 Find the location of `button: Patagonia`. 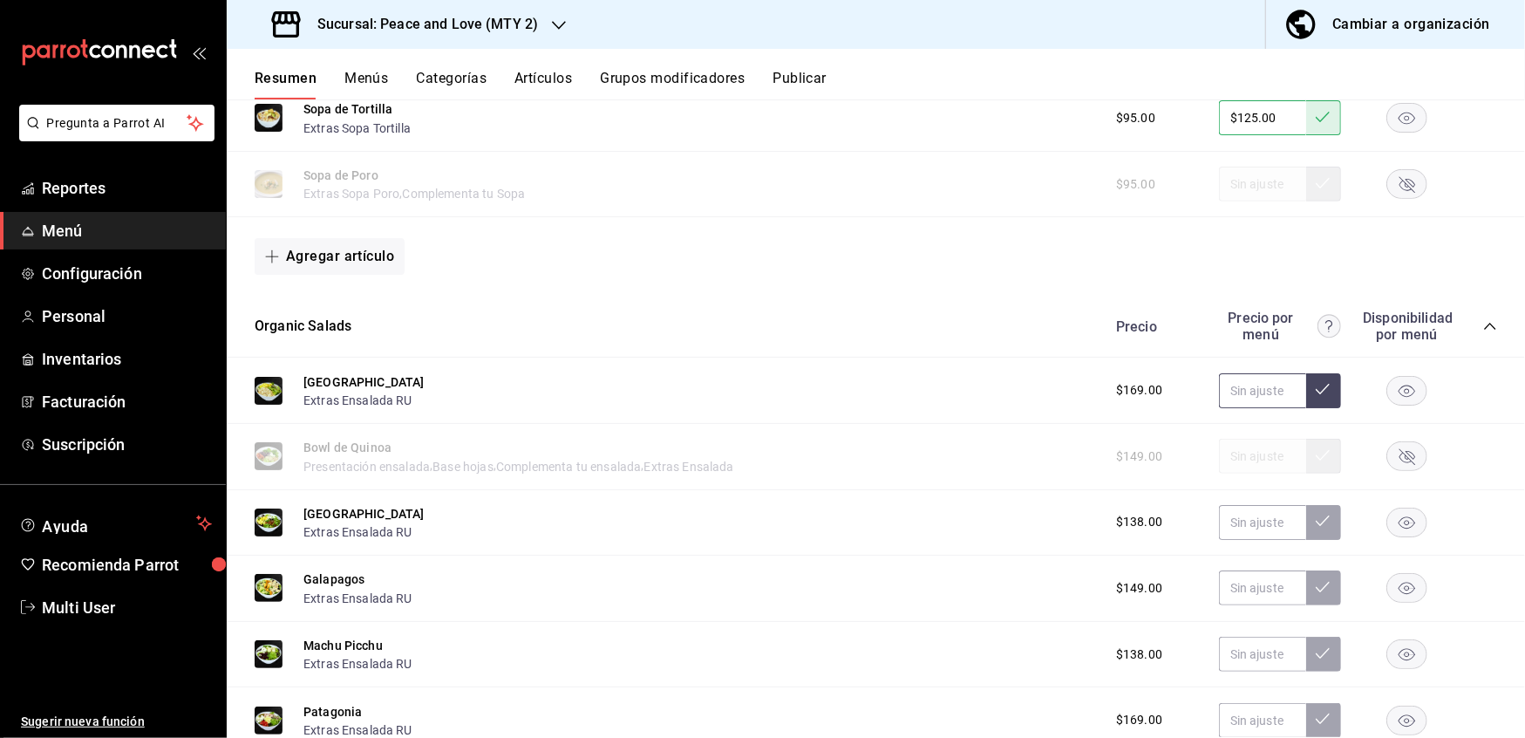

button: Patagonia is located at coordinates (332, 712).